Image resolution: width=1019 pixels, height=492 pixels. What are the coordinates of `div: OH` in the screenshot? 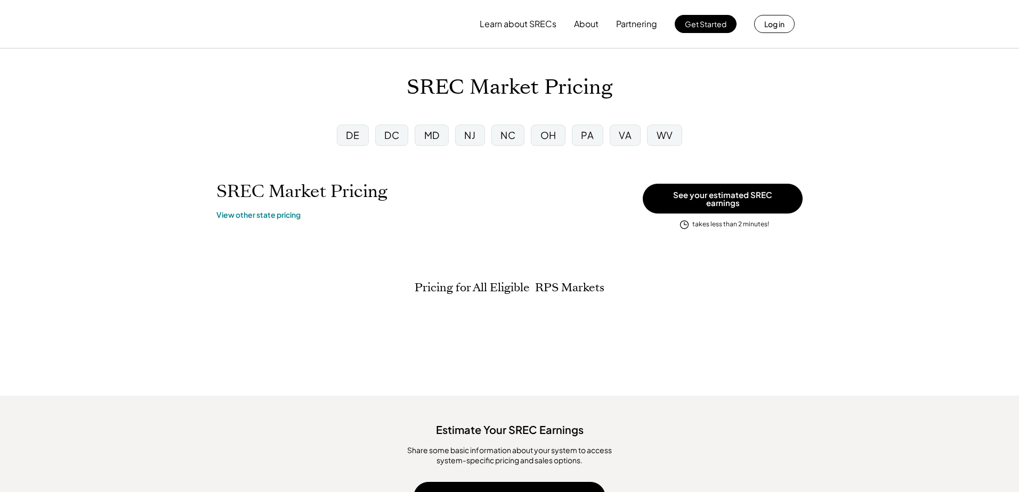 It's located at (548, 135).